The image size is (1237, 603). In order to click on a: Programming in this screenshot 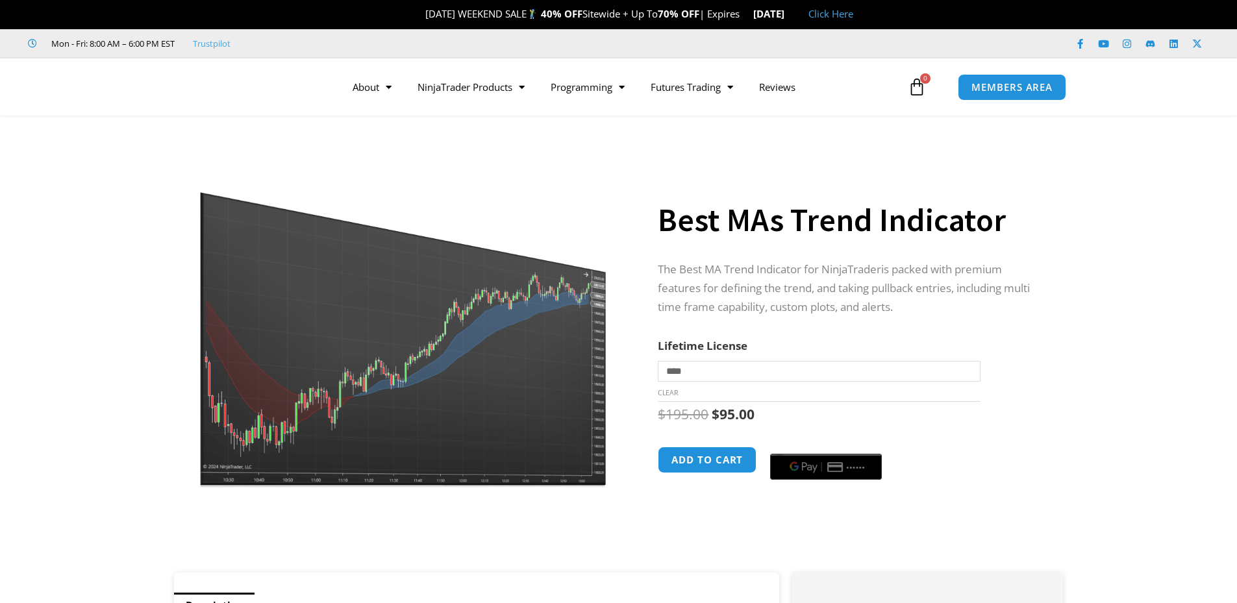, I will do `click(588, 87)`.